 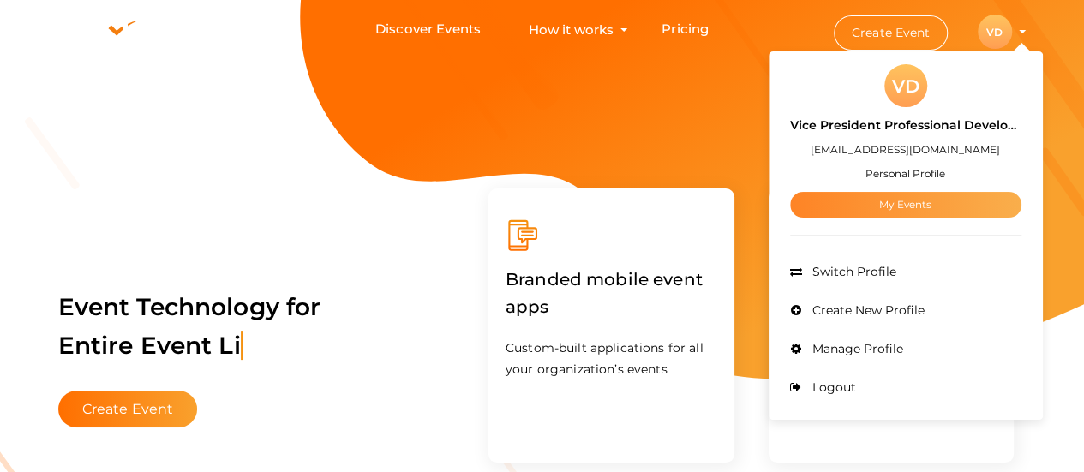 What do you see at coordinates (427, 29) in the screenshot?
I see `a: Discover Events` at bounding box center [427, 29].